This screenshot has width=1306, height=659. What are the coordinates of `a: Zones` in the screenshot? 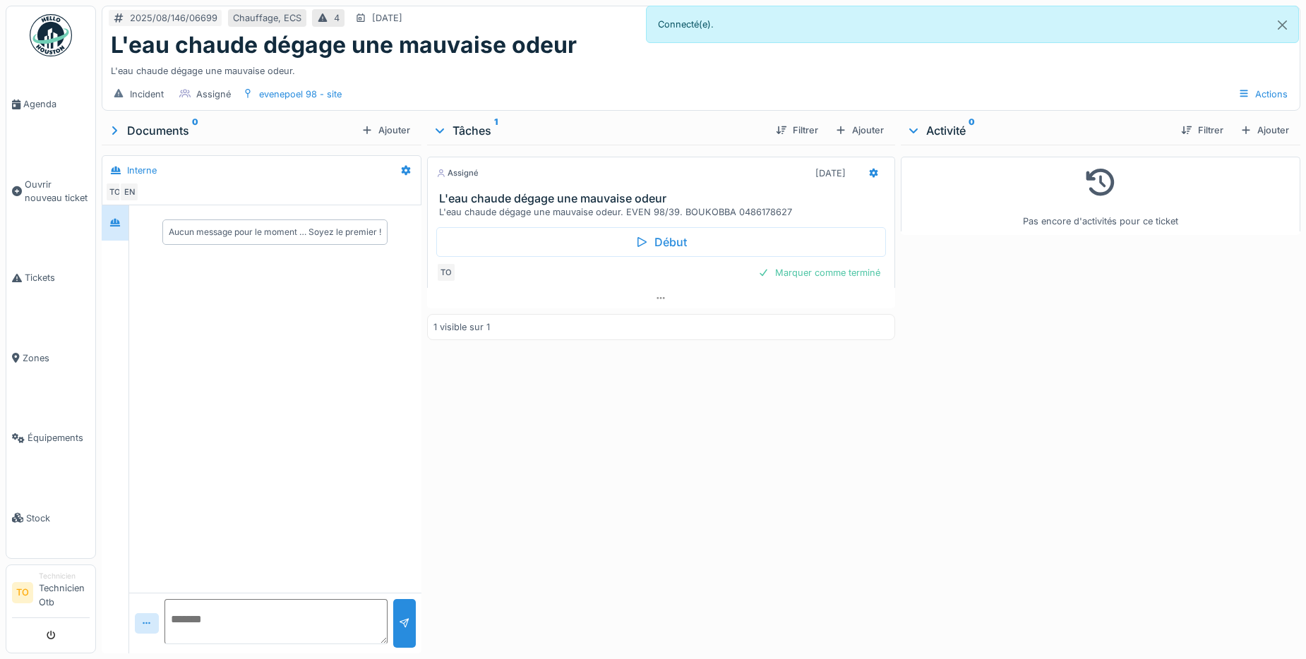 It's located at (51, 358).